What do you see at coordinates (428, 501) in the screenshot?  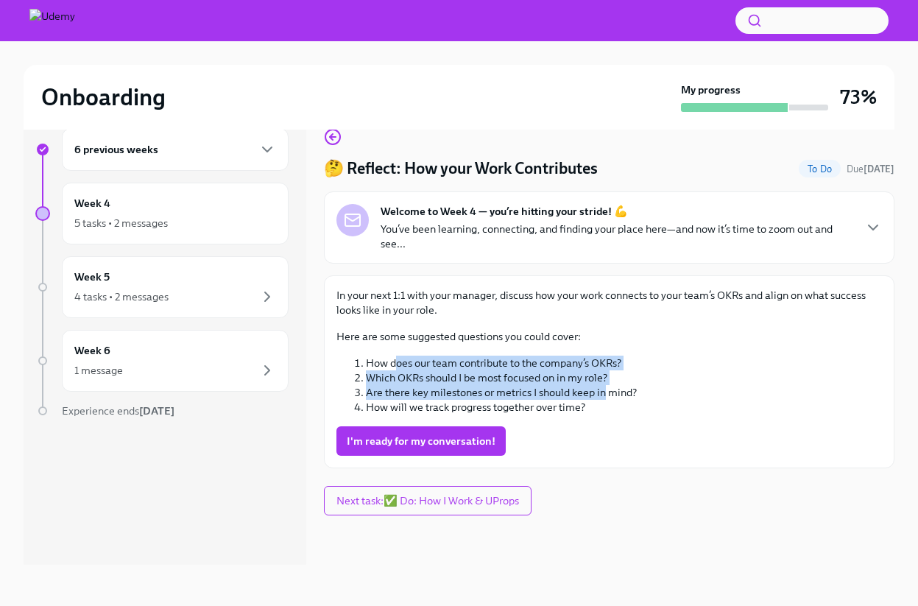 I see `button: Next task:✅ Do: How I Work & UProps` at bounding box center [428, 501].